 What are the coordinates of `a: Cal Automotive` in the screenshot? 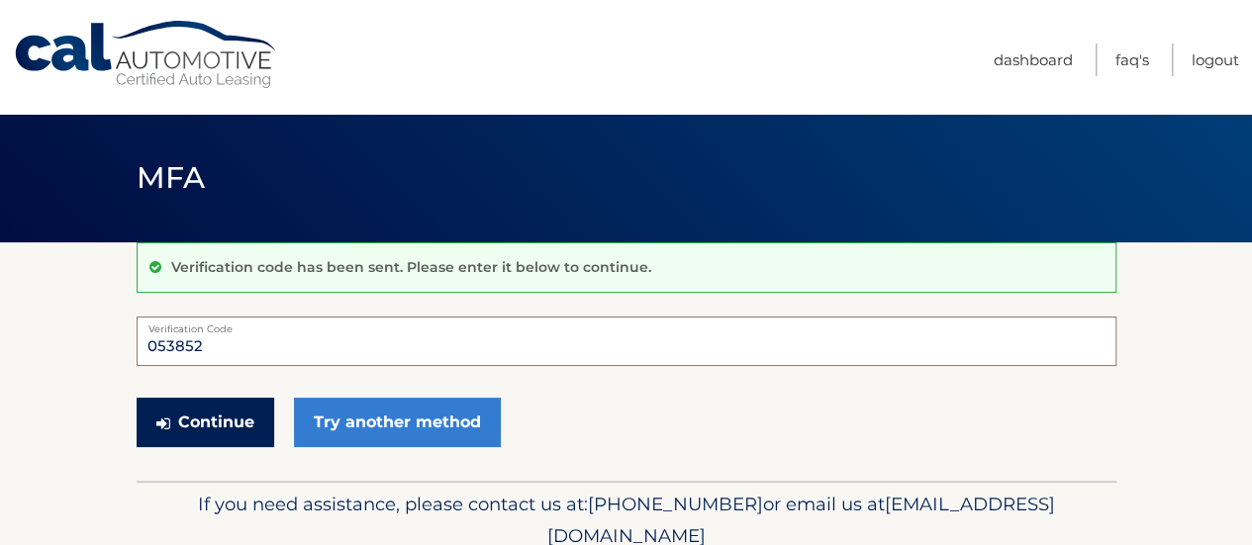 It's located at (146, 54).